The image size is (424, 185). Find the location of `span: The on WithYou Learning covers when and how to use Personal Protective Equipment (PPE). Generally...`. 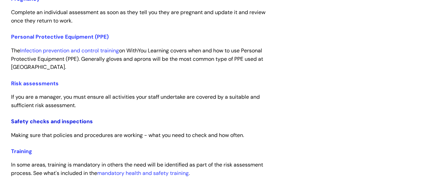

span: The on WithYou Learning covers when and how to use Personal Protective Equipment (PPE). Generally... is located at coordinates (137, 59).